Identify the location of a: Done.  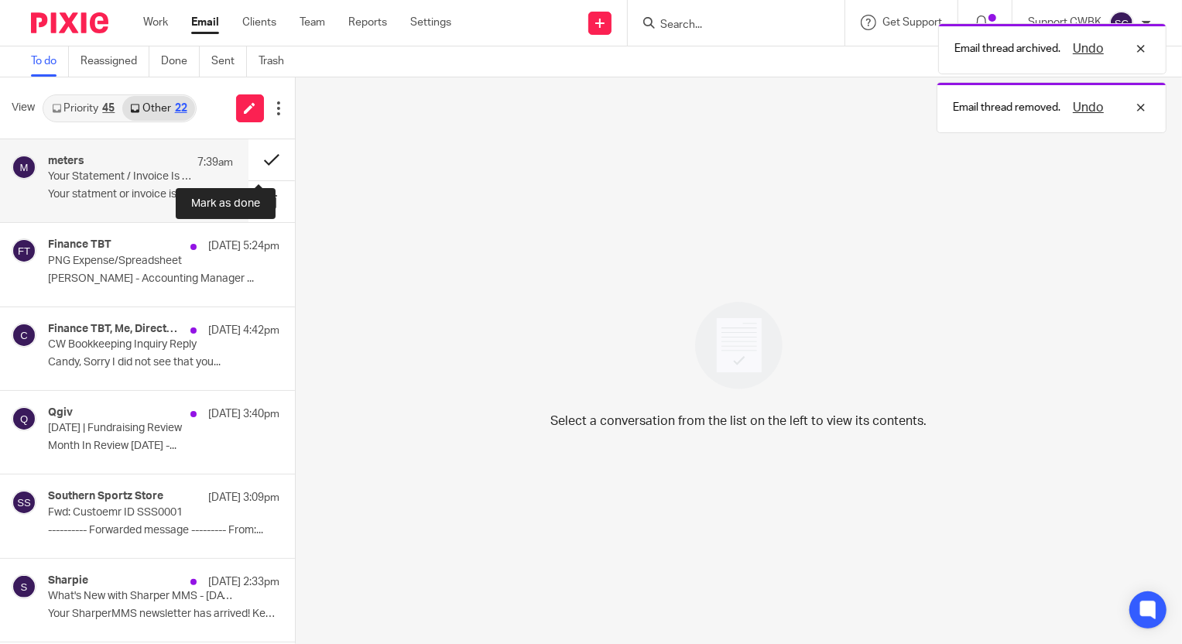
(180, 61).